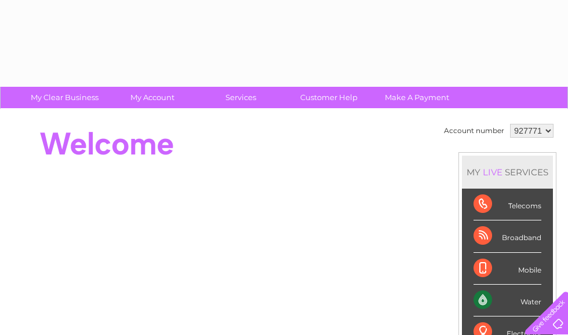 The width and height of the screenshot is (568, 335). Describe the element at coordinates (507, 172) in the screenshot. I see `div: MY SERVICES` at that location.